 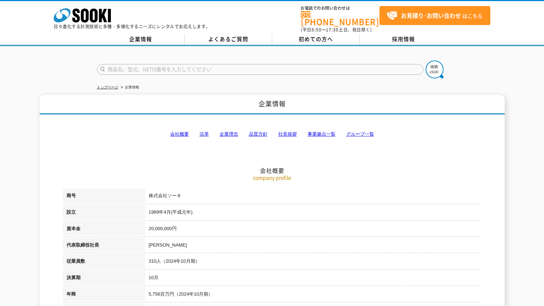 I want to click on th: 代表取締役社長, so click(x=104, y=246).